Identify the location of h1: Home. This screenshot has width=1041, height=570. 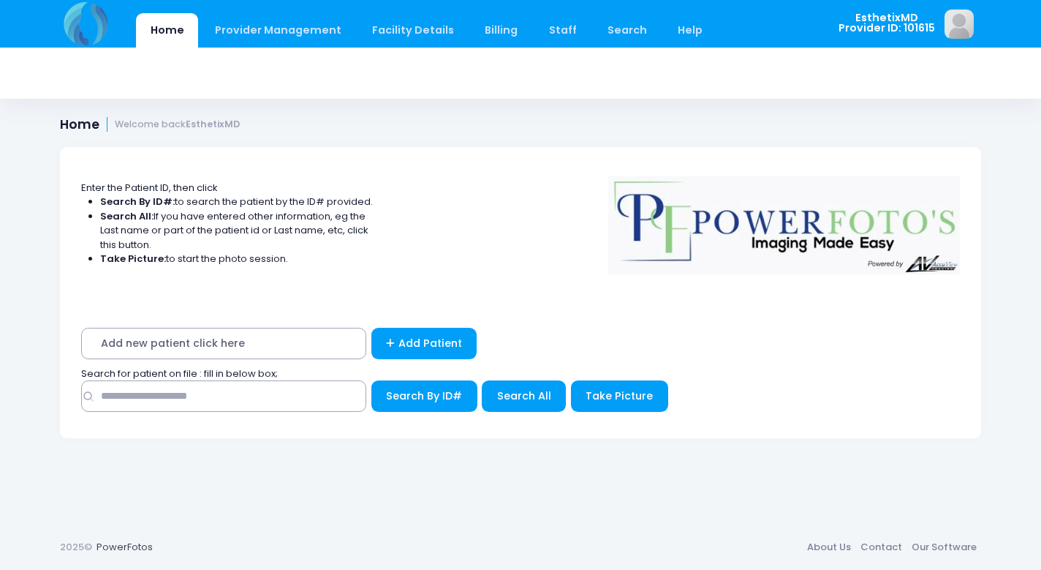
(150, 124).